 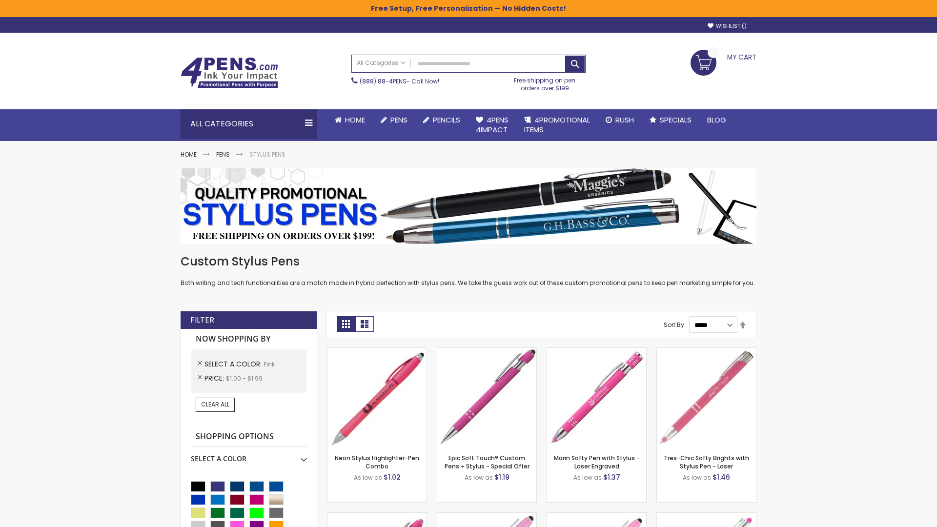 What do you see at coordinates (706, 461) in the screenshot?
I see `a: Tres-Chic Softy Brights with Stylus Pen - Laser` at bounding box center [706, 461].